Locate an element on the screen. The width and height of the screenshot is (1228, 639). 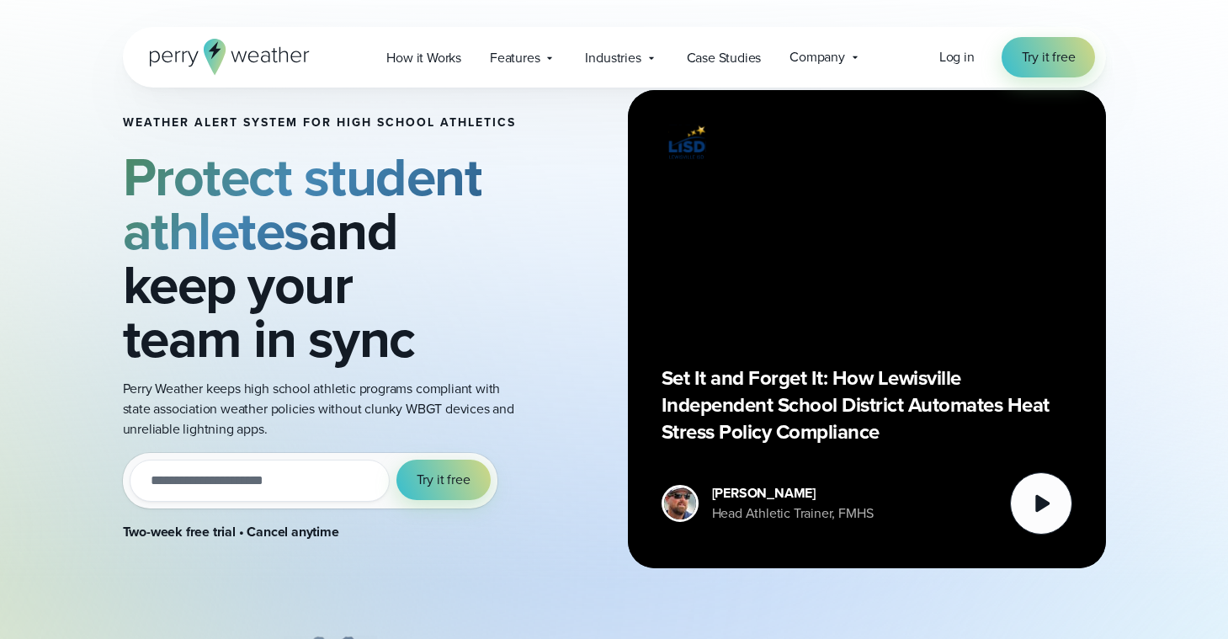
h2: and keep your team in sync is located at coordinates (320, 258).